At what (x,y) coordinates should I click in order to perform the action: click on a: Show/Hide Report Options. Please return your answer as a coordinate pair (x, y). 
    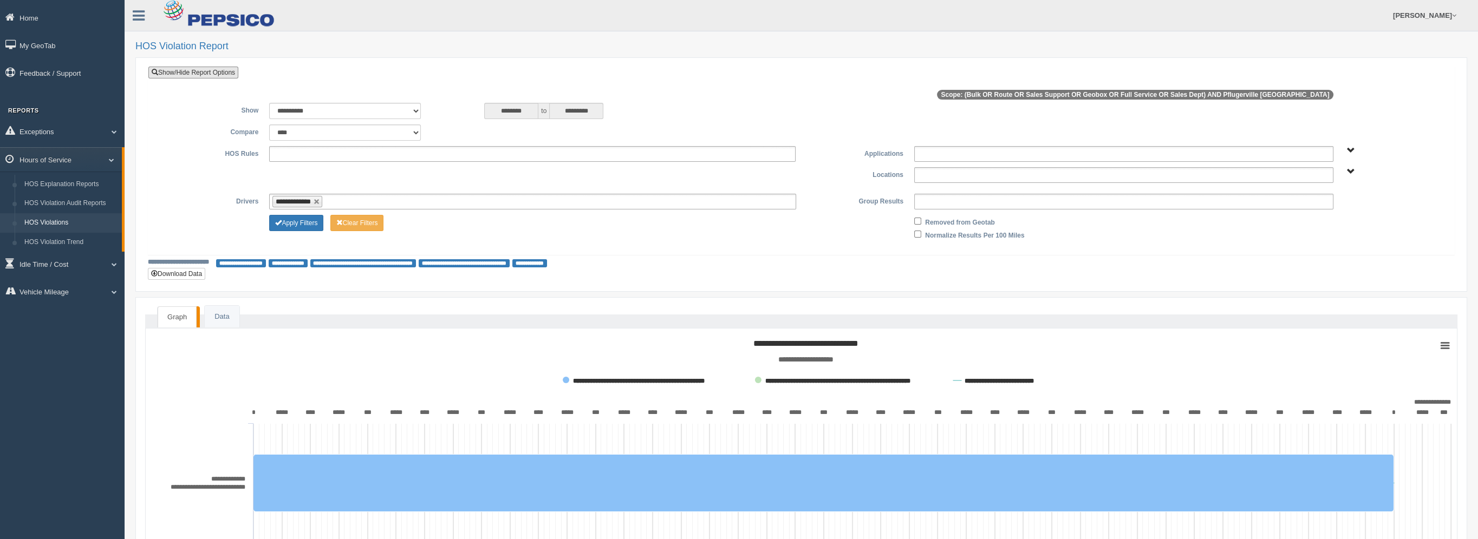
    Looking at the image, I should click on (193, 73).